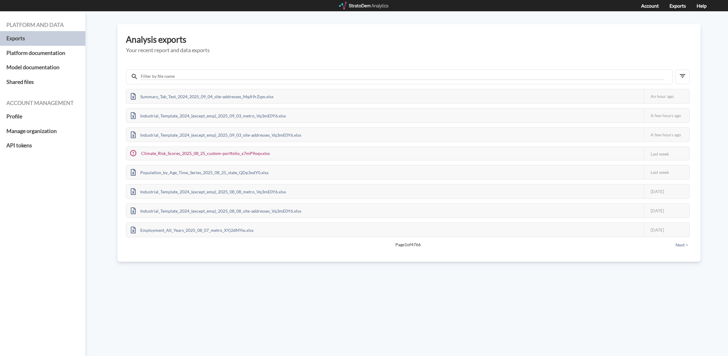 Image resolution: width=728 pixels, height=356 pixels. Describe the element at coordinates (650, 5) in the screenshot. I see `a: Account` at that location.